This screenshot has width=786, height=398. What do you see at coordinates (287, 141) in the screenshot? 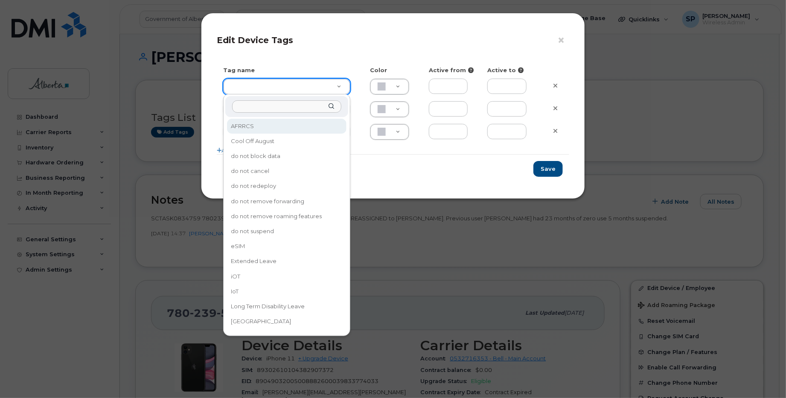
I see `div: Cool Off August` at bounding box center [287, 141].